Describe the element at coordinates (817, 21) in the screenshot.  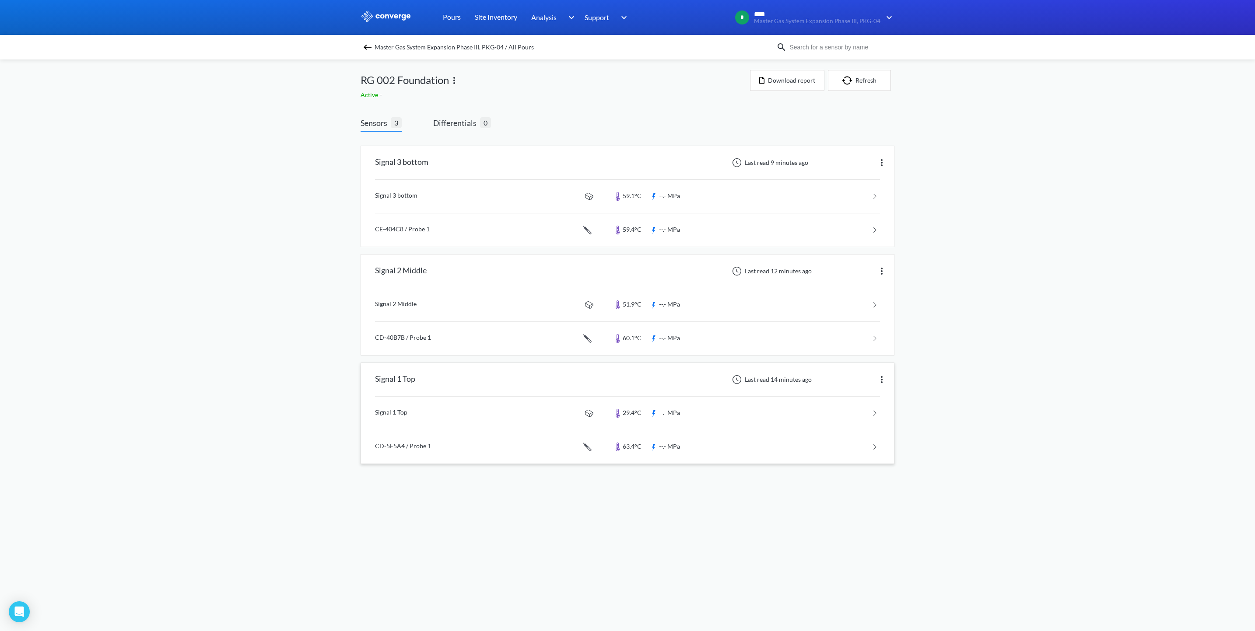
I see `span: Master Gas System Expansion Phase III, PKG-04` at that location.